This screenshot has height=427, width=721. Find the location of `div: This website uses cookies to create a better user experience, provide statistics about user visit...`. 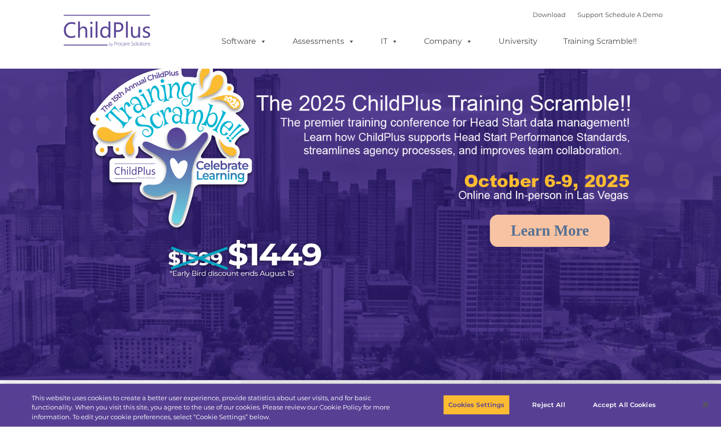

div: This website uses cookies to create a better user experience, provide statistics about user visit... is located at coordinates (214, 408).